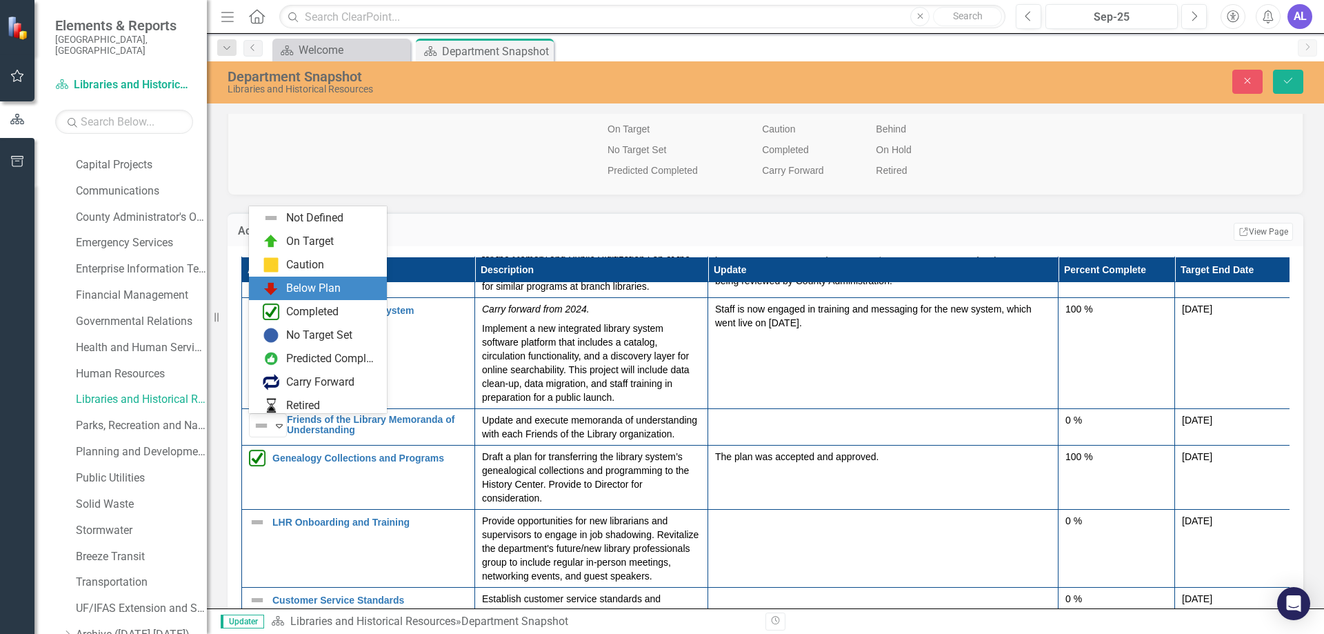  What do you see at coordinates (529, 89) in the screenshot?
I see `div: Libraries and Historical Resources` at bounding box center [529, 89].